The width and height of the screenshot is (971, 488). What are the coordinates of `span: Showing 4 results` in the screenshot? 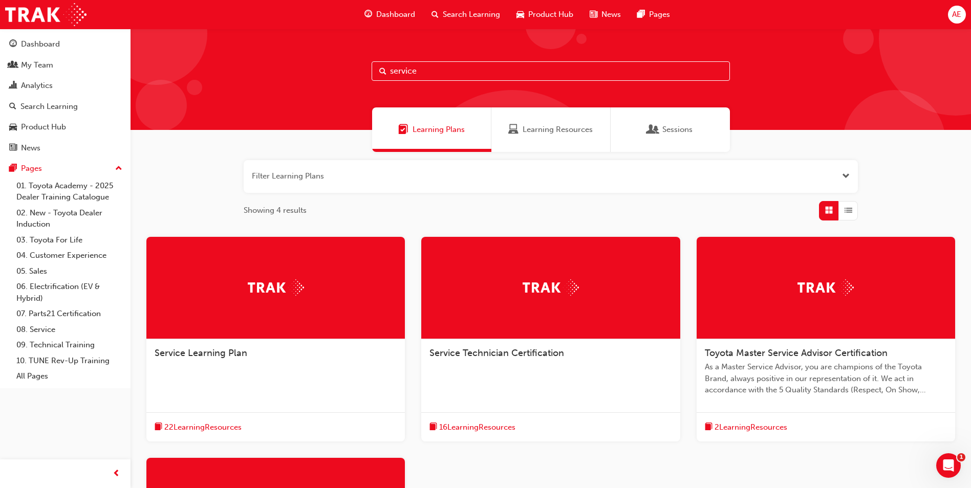 It's located at (275, 210).